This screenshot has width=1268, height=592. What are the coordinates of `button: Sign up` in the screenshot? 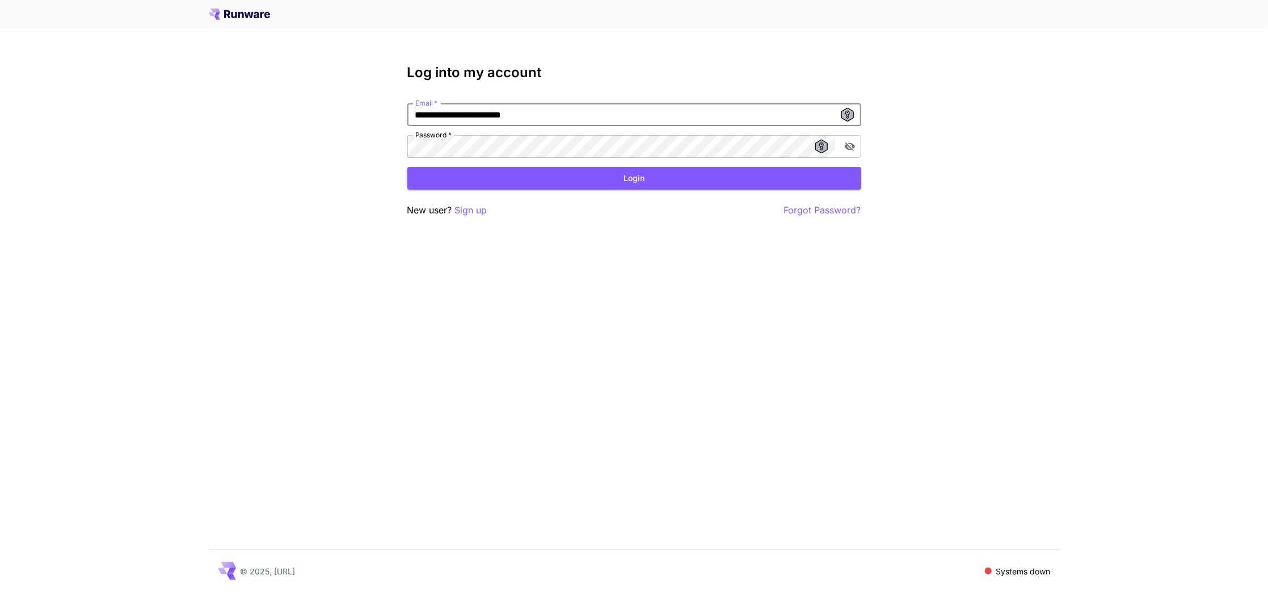 It's located at (471, 210).